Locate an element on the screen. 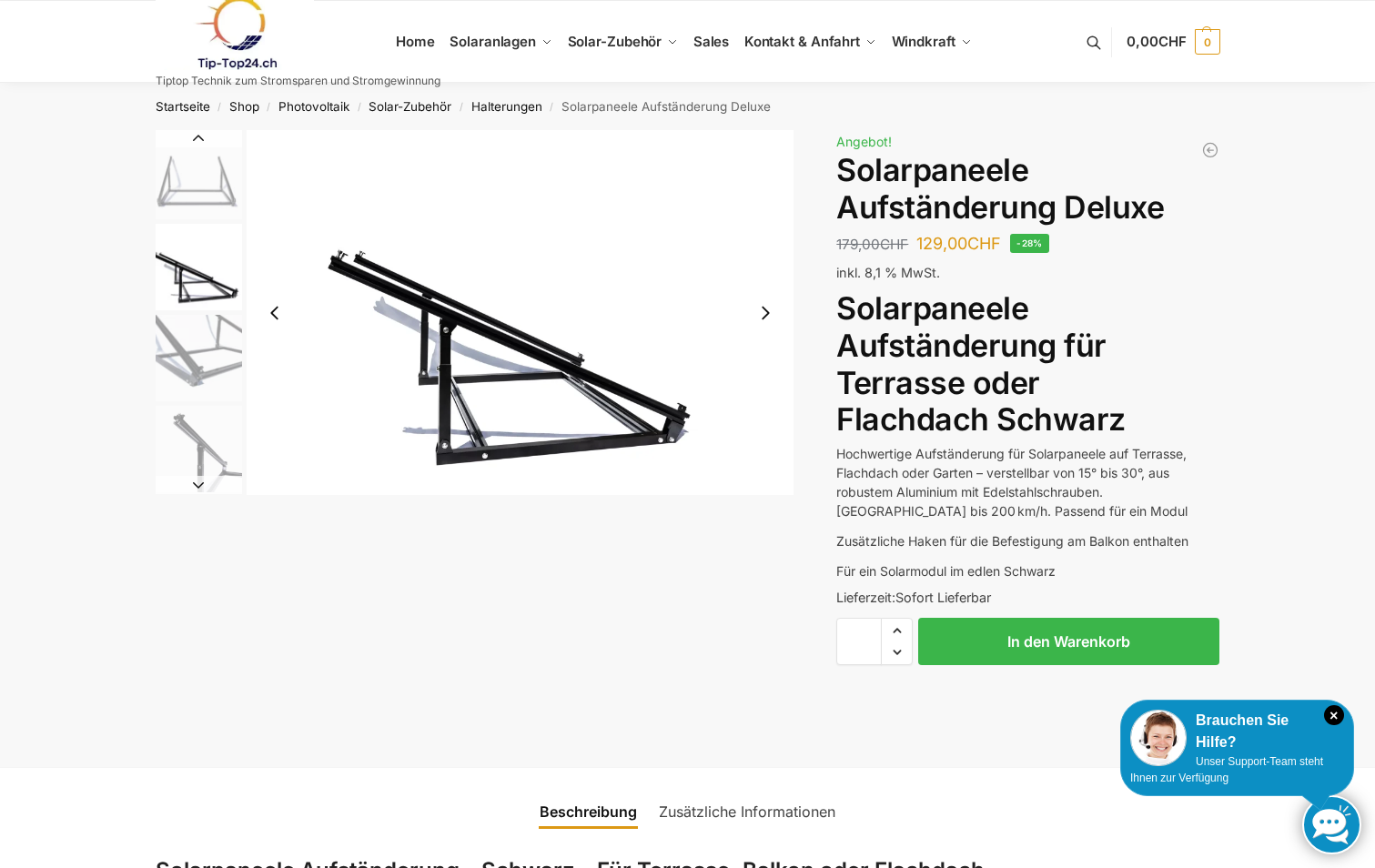 The height and width of the screenshot is (868, 1375). img: Solaranlagen--web is located at coordinates (198, 175).